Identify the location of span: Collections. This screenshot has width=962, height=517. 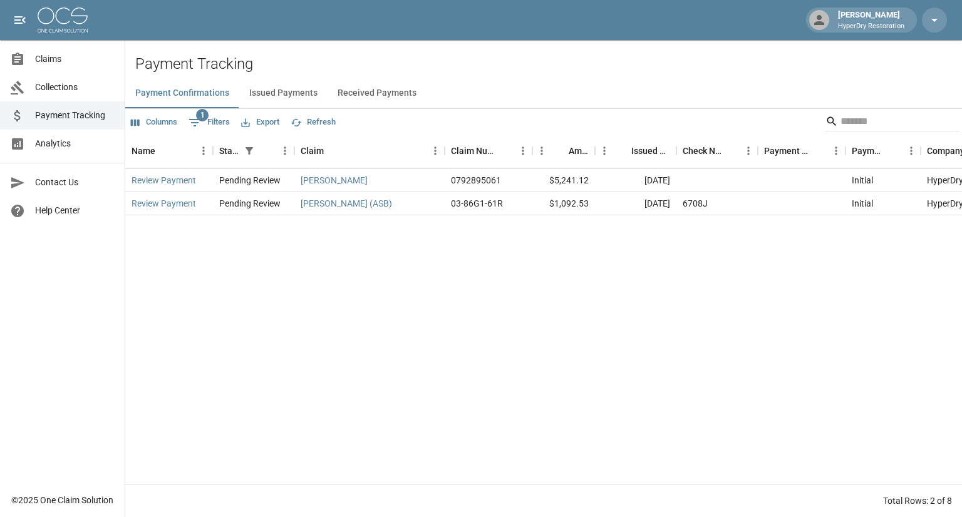
(74, 87).